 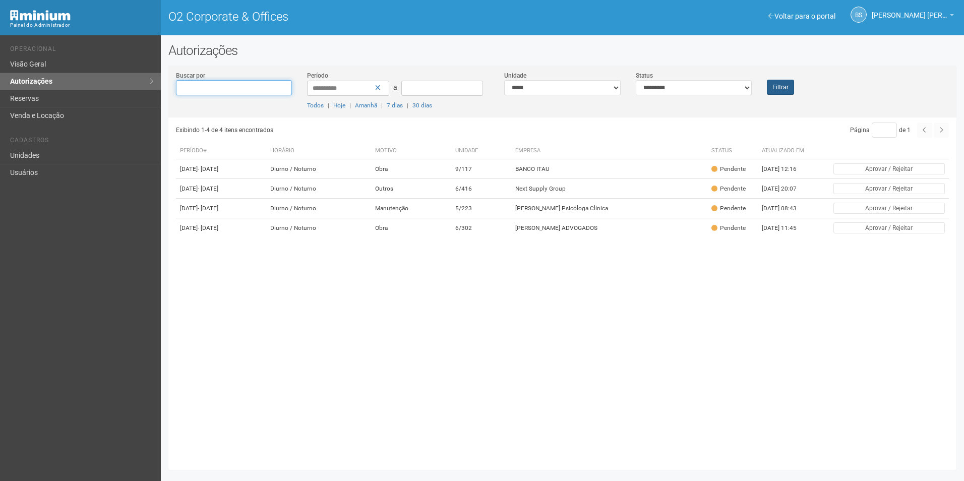 I want to click on a: Todos, so click(x=315, y=105).